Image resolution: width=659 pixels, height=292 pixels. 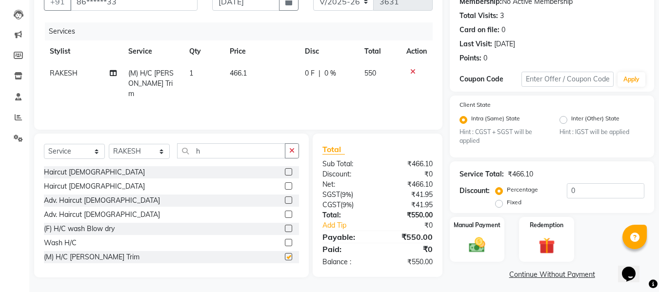 I want to click on th: Price, so click(x=262, y=51).